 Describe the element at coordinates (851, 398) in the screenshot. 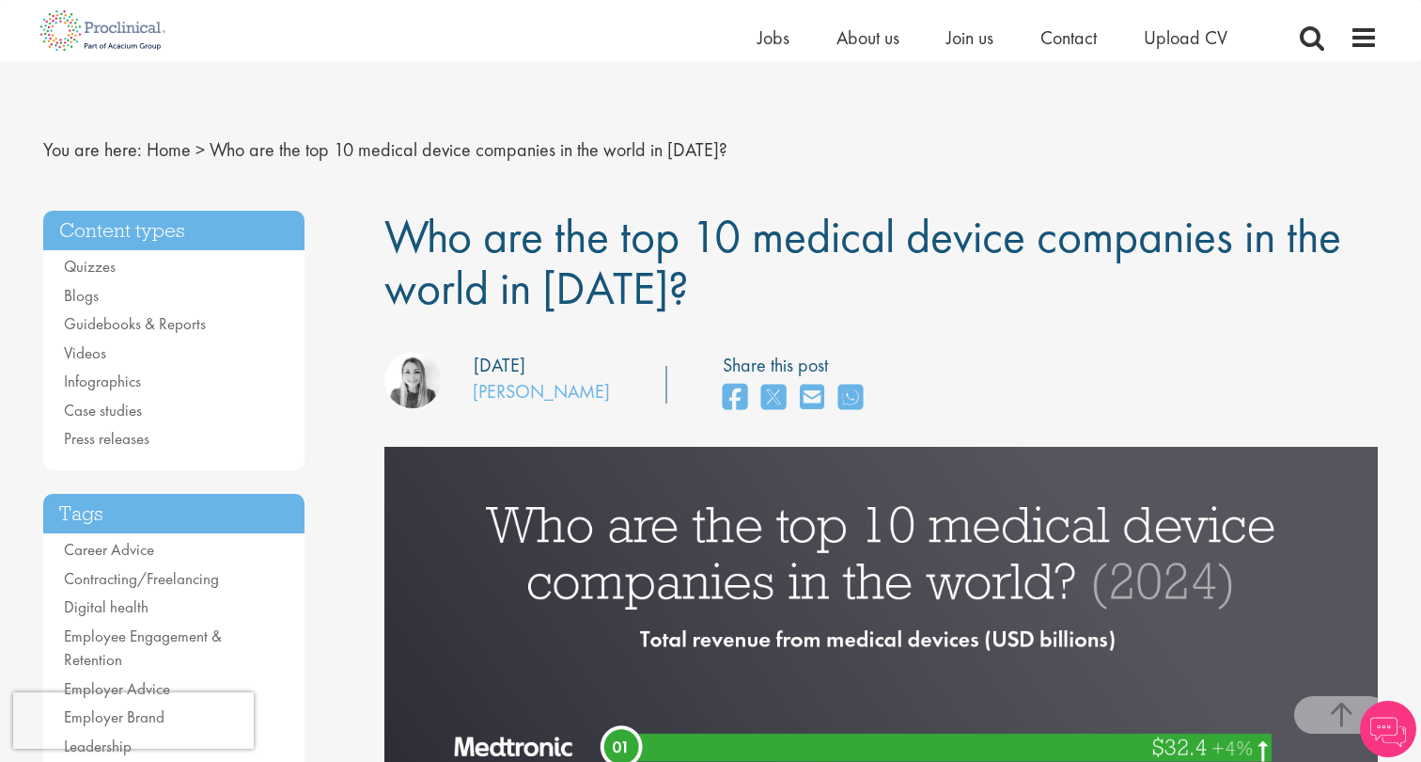

I see `a: share on whats app` at that location.